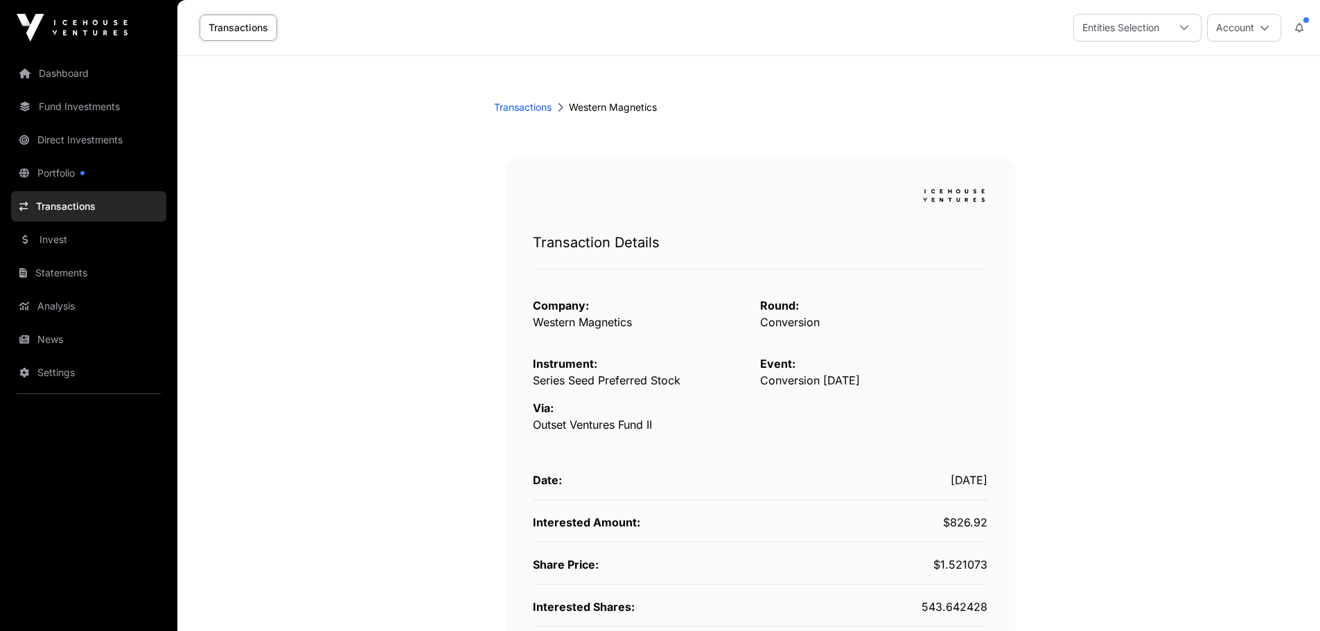  What do you see at coordinates (1285, 598) in the screenshot?
I see `div: Chat Widget` at bounding box center [1285, 598].